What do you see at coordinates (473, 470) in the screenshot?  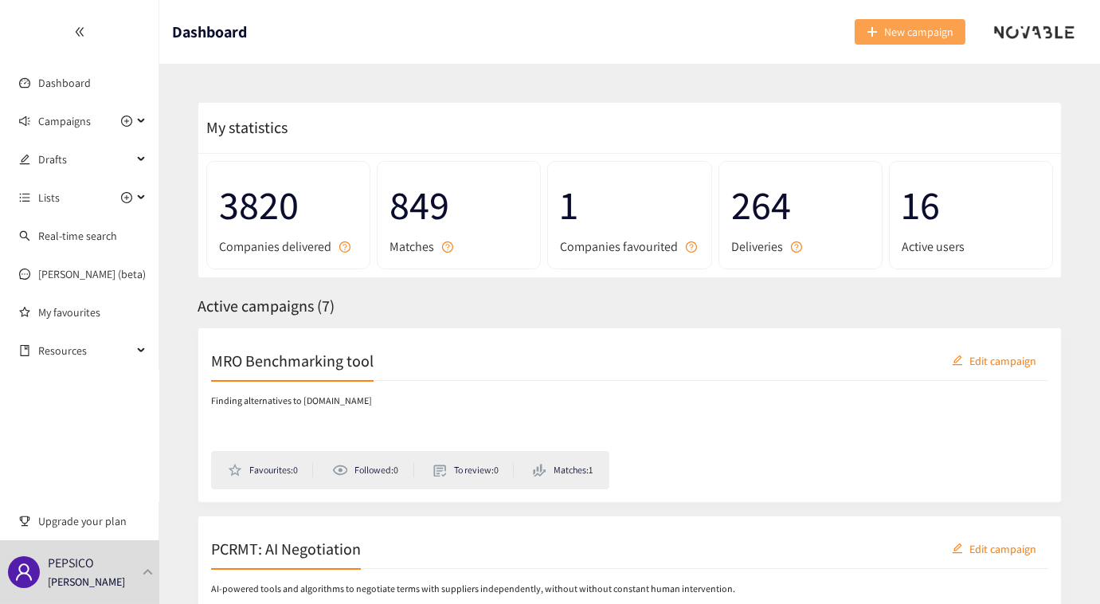 I see `li: To review: 0` at bounding box center [473, 470].